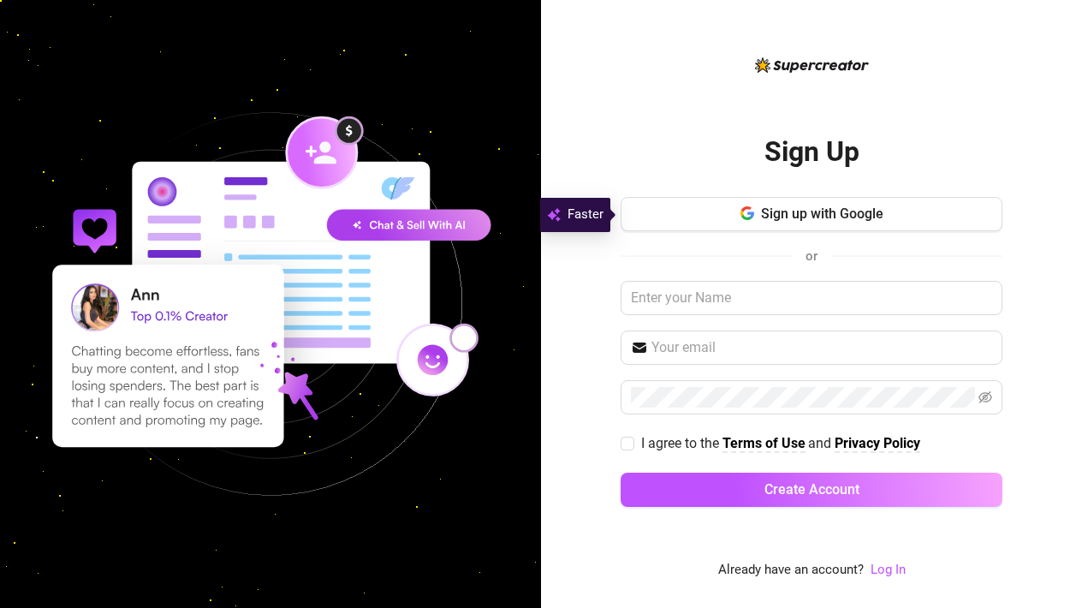  Describe the element at coordinates (681, 443) in the screenshot. I see `span: I agree to the` at that location.